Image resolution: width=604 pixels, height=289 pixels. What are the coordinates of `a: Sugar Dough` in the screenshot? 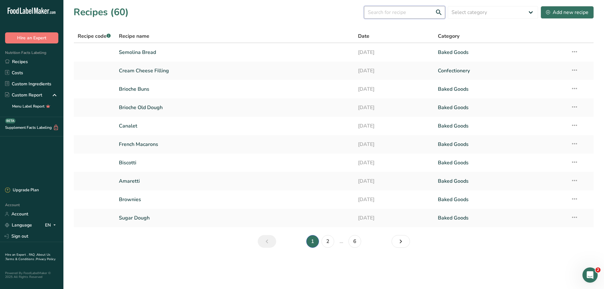 It's located at (235, 218).